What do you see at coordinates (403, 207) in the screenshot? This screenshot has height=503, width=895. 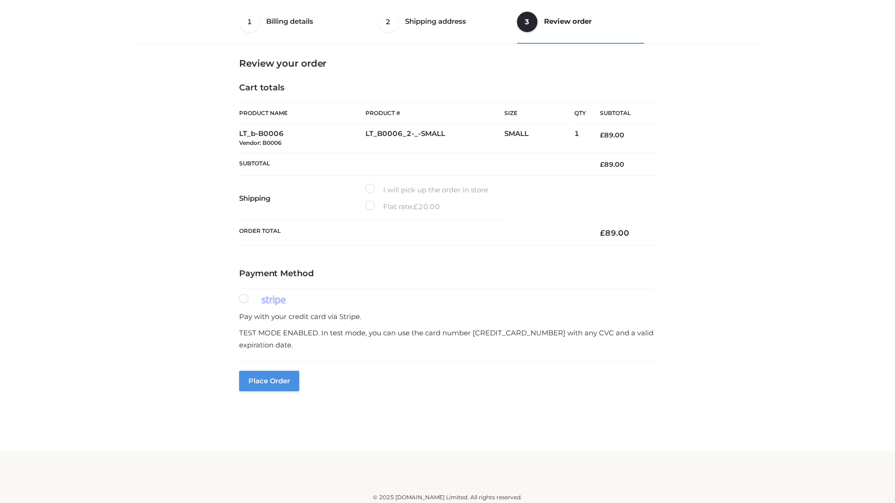 I see `label: Flat rate:` at bounding box center [403, 207].